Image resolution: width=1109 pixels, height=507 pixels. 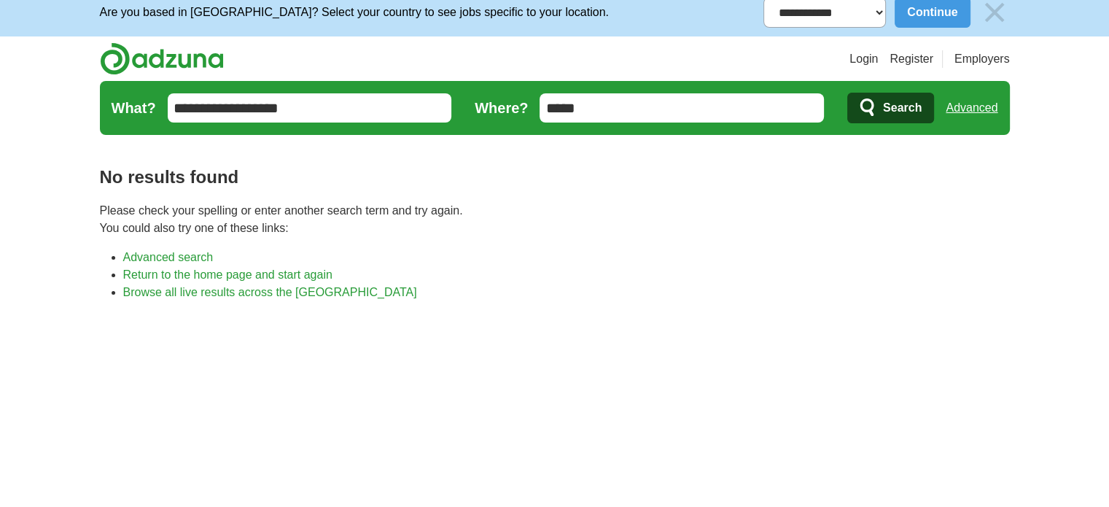 What do you see at coordinates (864, 59) in the screenshot?
I see `a: Login` at bounding box center [864, 59].